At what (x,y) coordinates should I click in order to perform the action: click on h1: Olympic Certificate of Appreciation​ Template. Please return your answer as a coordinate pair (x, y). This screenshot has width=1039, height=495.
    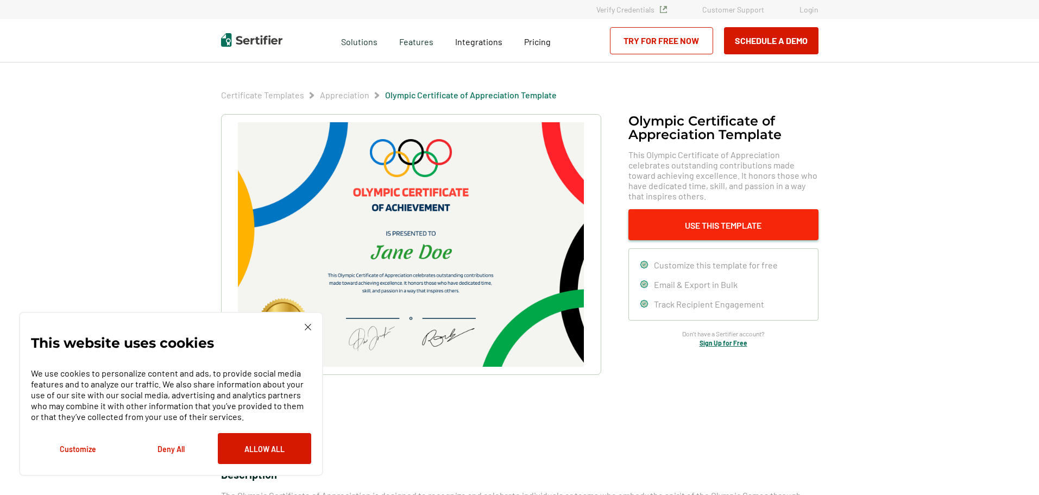
    Looking at the image, I should click on (723, 128).